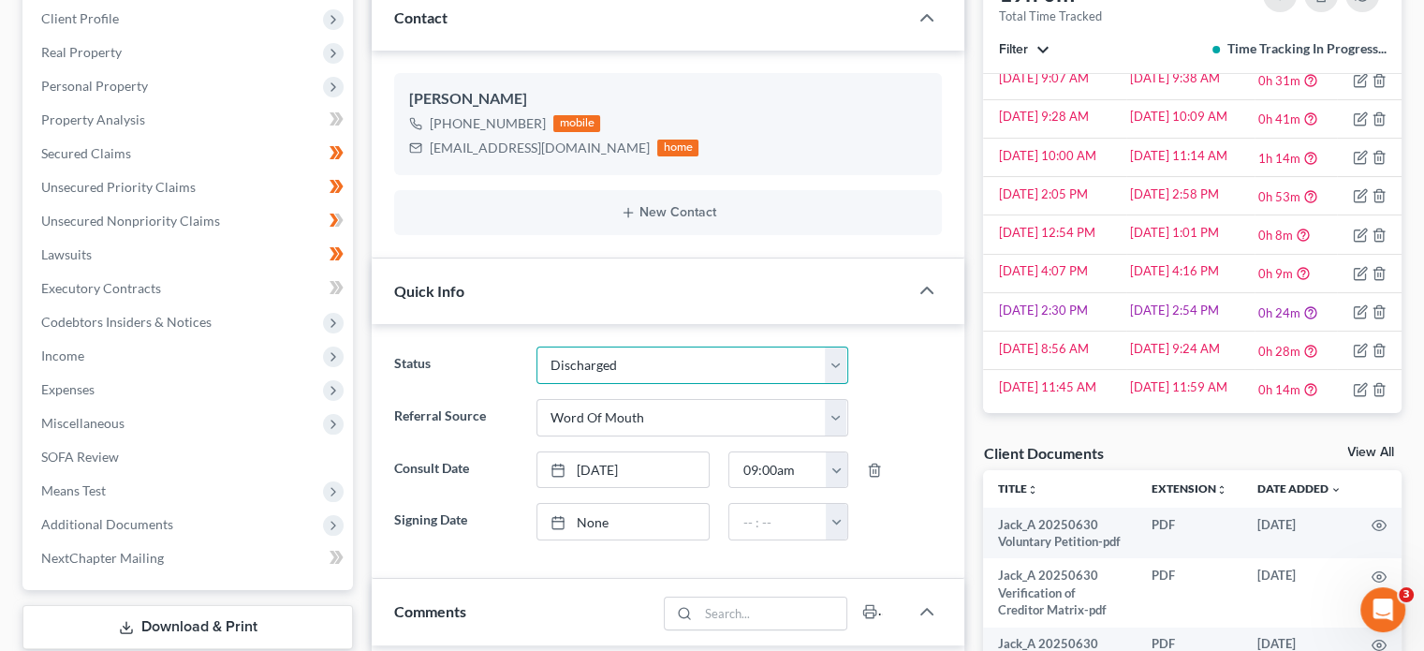 The height and width of the screenshot is (651, 1424). What do you see at coordinates (1279, 81) in the screenshot?
I see `span: 0h 31m` at bounding box center [1279, 81].